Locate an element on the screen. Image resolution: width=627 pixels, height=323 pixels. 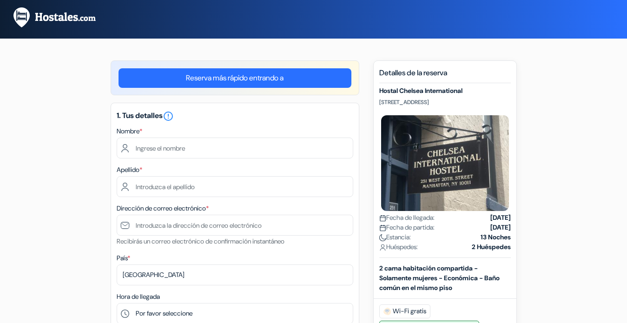
span: Wi-Fi gratis is located at coordinates (405, 311).